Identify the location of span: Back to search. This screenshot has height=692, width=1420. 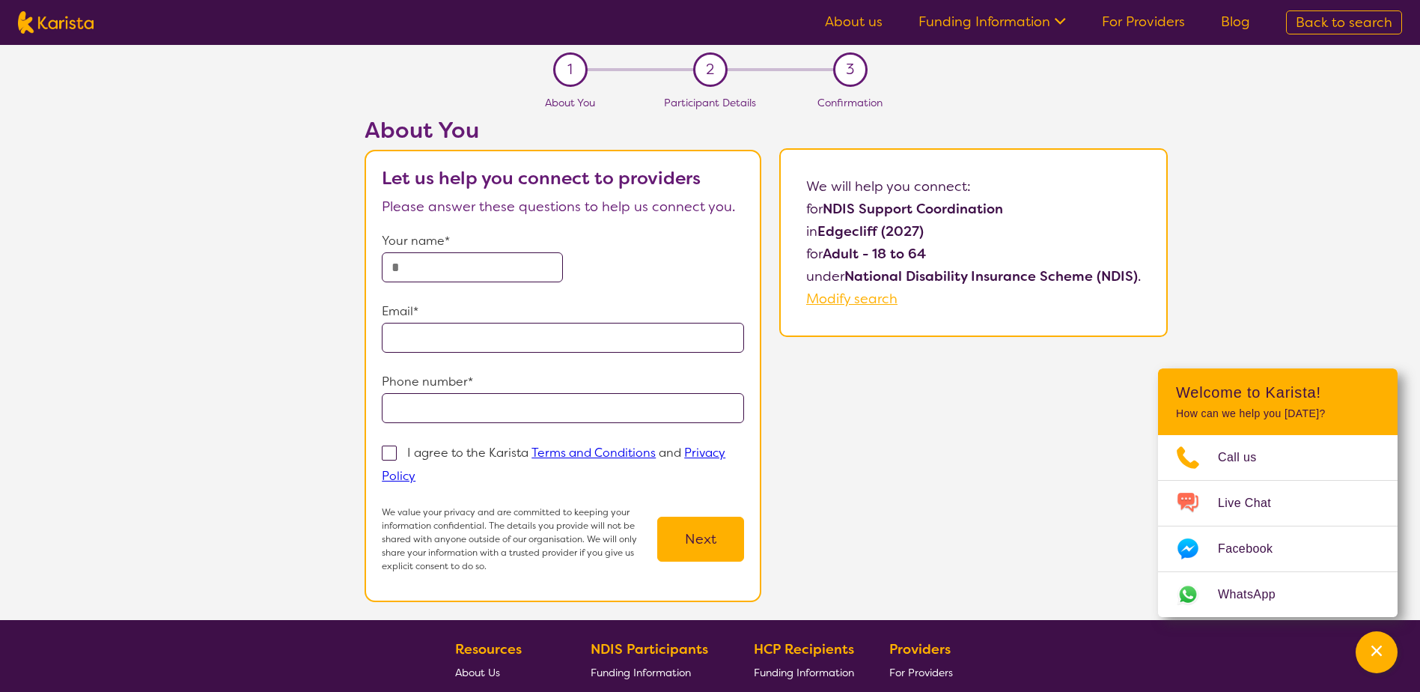
(1344, 22).